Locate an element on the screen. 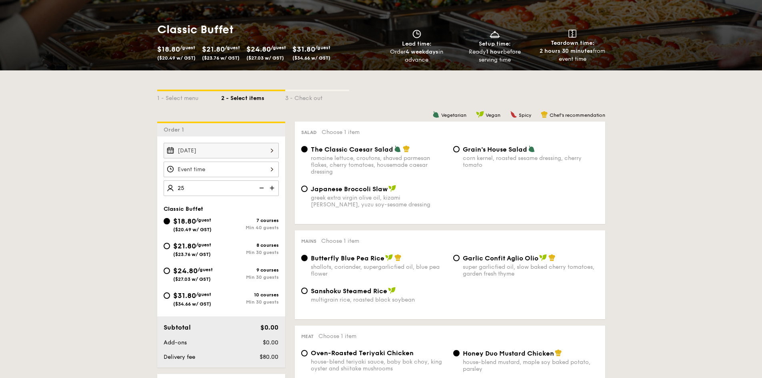 The height and width of the screenshot is (378, 762). span: Butterfly Blue Pea Rice is located at coordinates (348, 258).